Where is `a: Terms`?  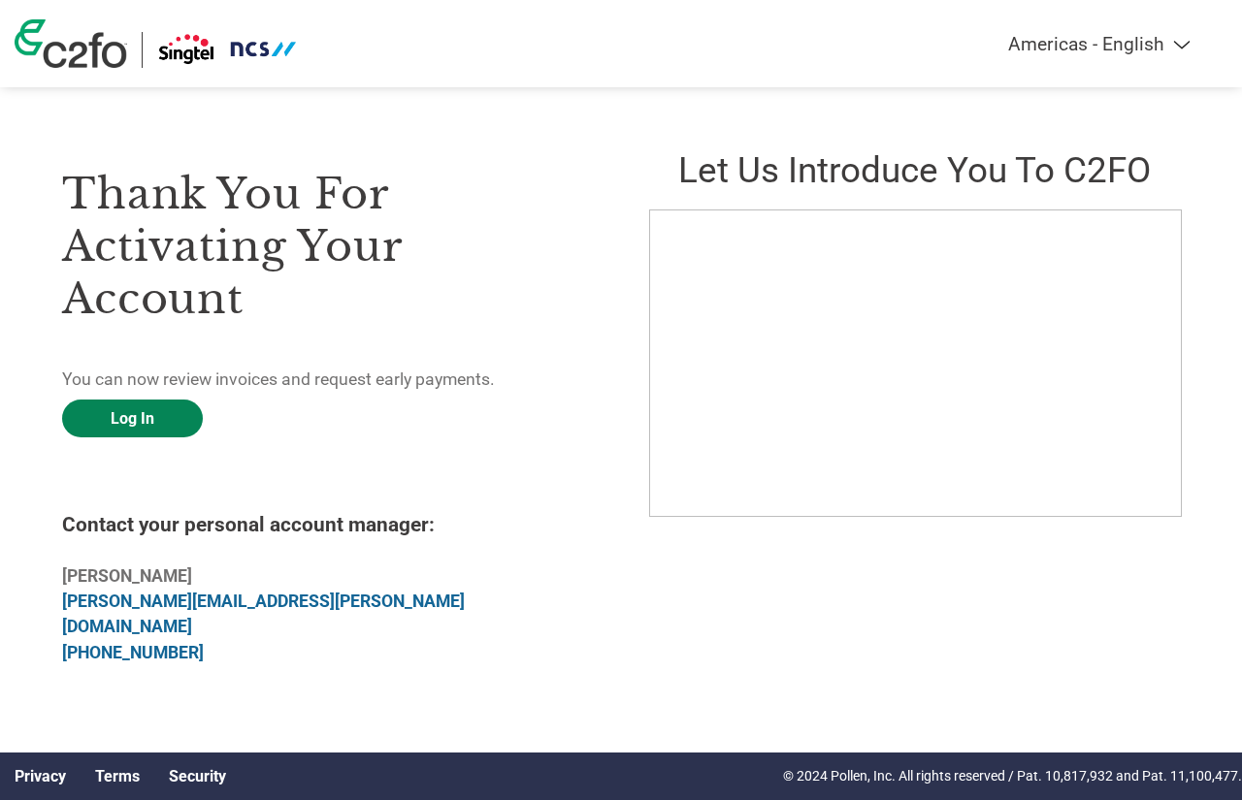
a: Terms is located at coordinates (117, 776).